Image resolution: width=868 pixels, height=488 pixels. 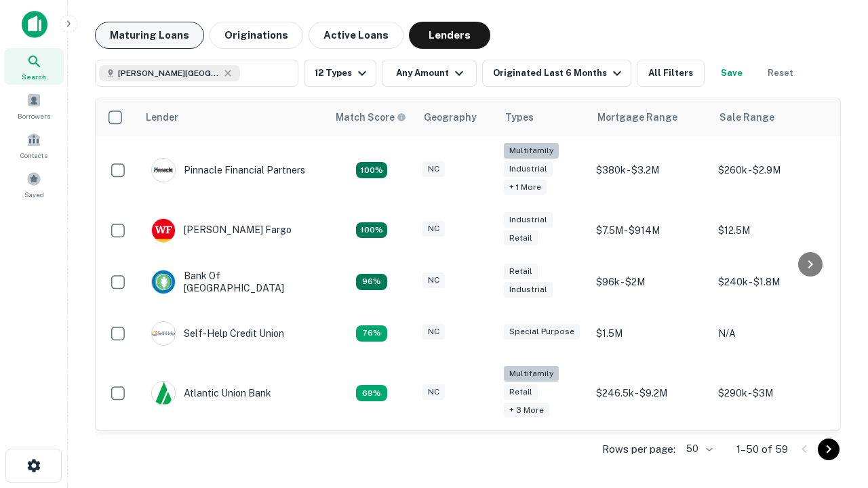 What do you see at coordinates (637, 117) in the screenshot?
I see `div: Mortgage Range` at bounding box center [637, 117].